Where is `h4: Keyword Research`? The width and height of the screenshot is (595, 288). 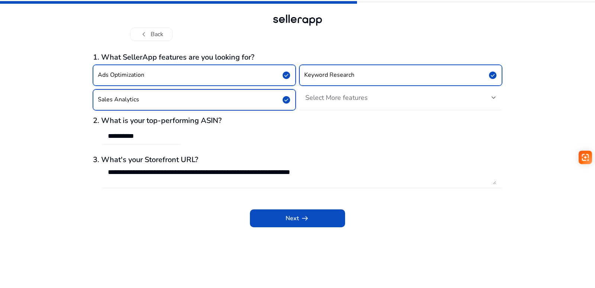 h4: Keyword Research is located at coordinates (329, 75).